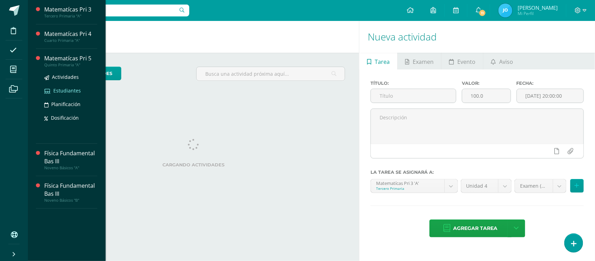 This screenshot has height=261, width=595. I want to click on a: Evento, so click(462, 61).